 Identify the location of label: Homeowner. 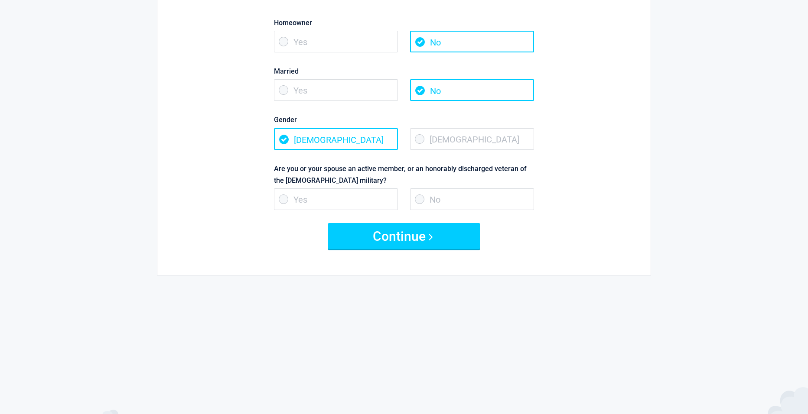
(404, 23).